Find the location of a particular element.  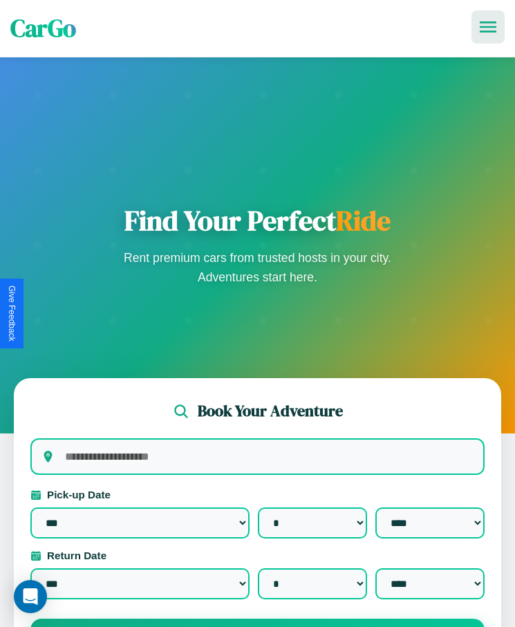

span: CarGo is located at coordinates (43, 28).